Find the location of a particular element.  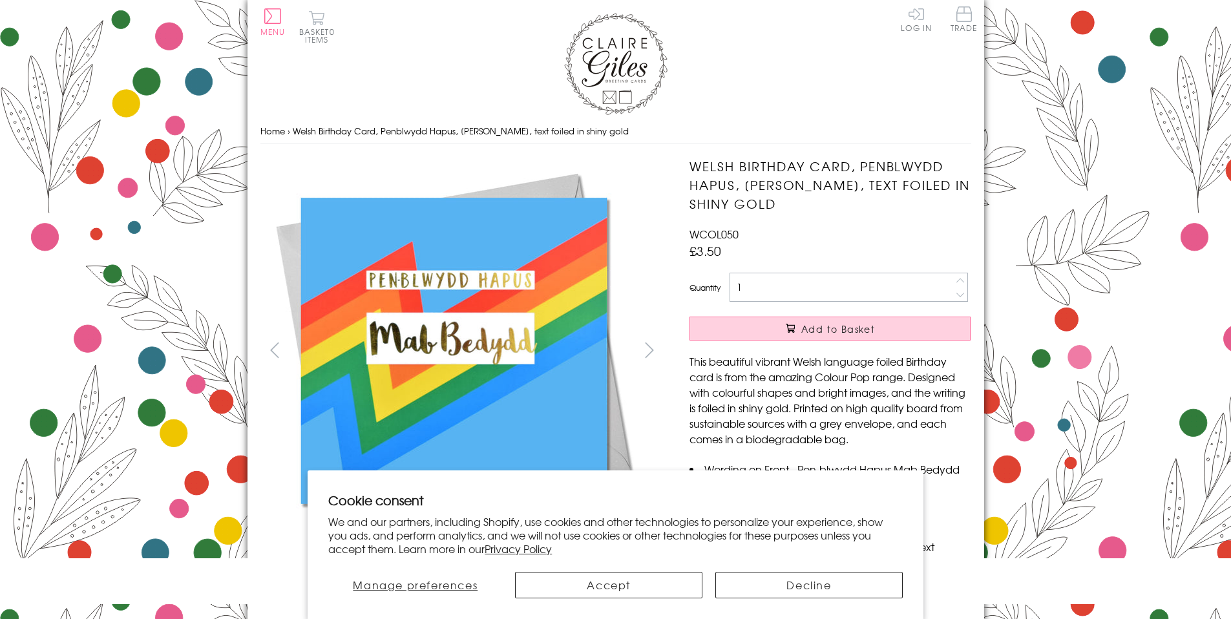

span: WCOL050 is located at coordinates (714, 234).